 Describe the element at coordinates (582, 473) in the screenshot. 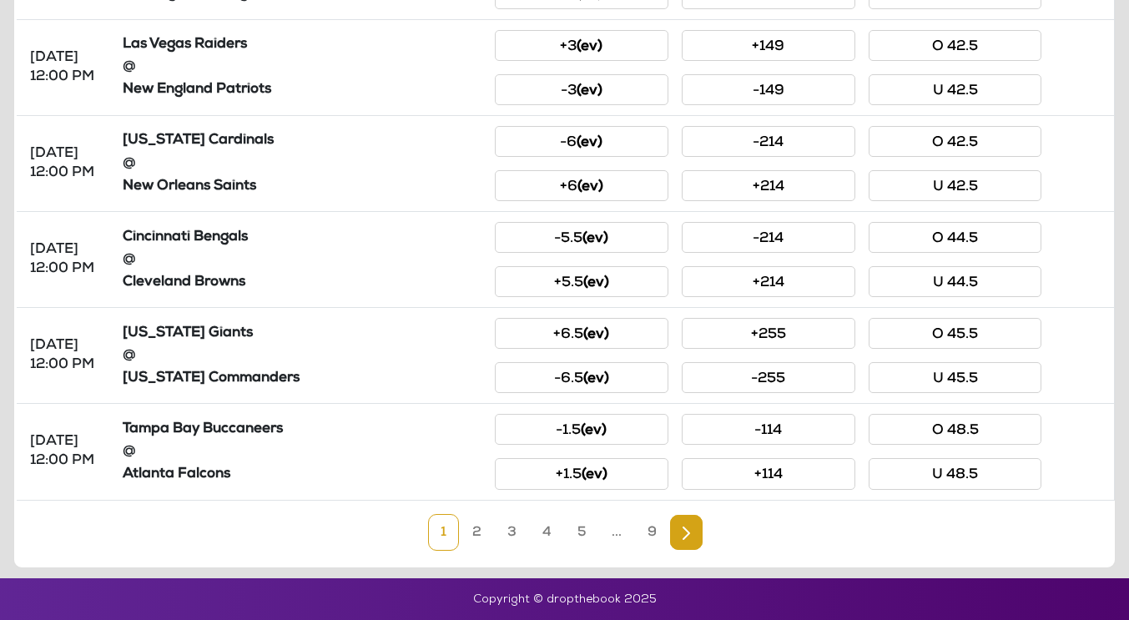

I see `button: +1.5(ev)` at that location.